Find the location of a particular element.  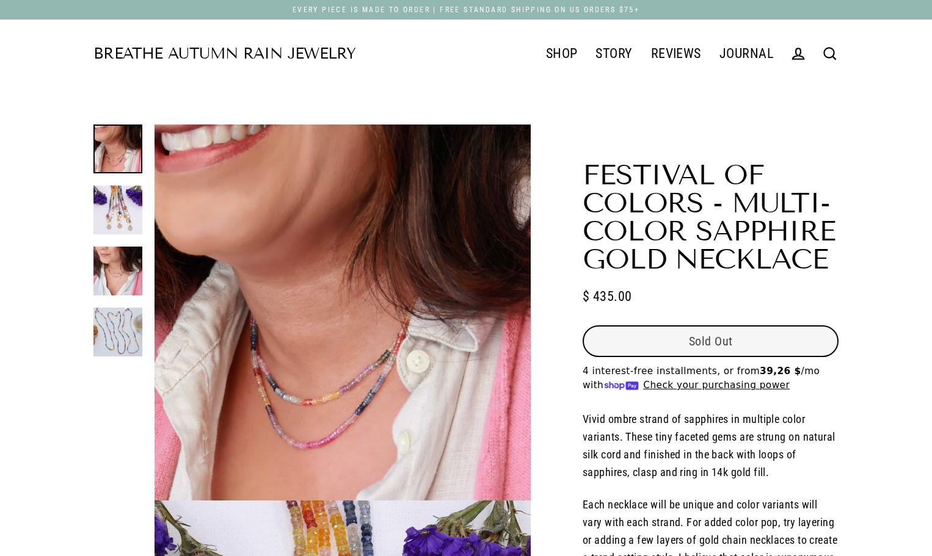

span: $ 435.00 is located at coordinates (607, 296).